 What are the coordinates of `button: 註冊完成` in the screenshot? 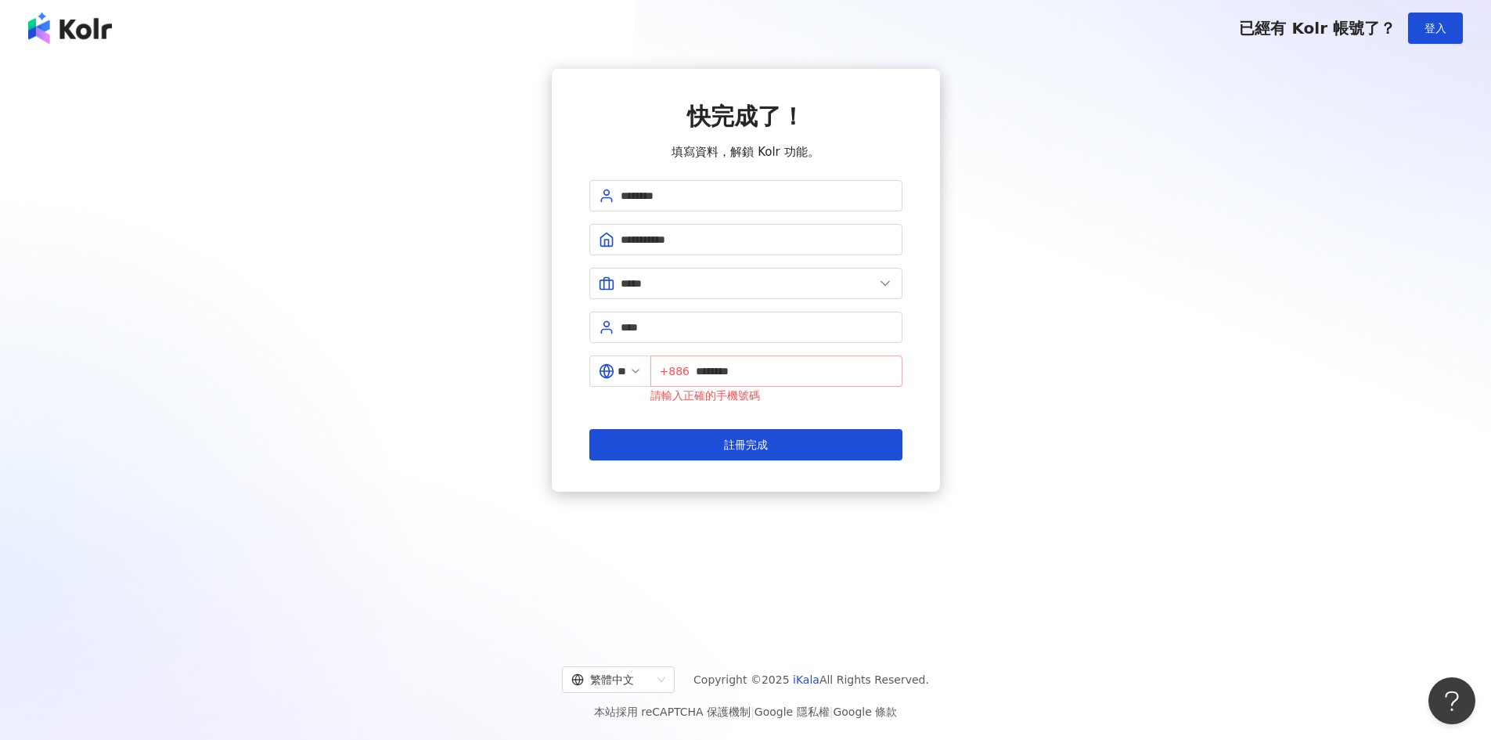 It's located at (746, 445).